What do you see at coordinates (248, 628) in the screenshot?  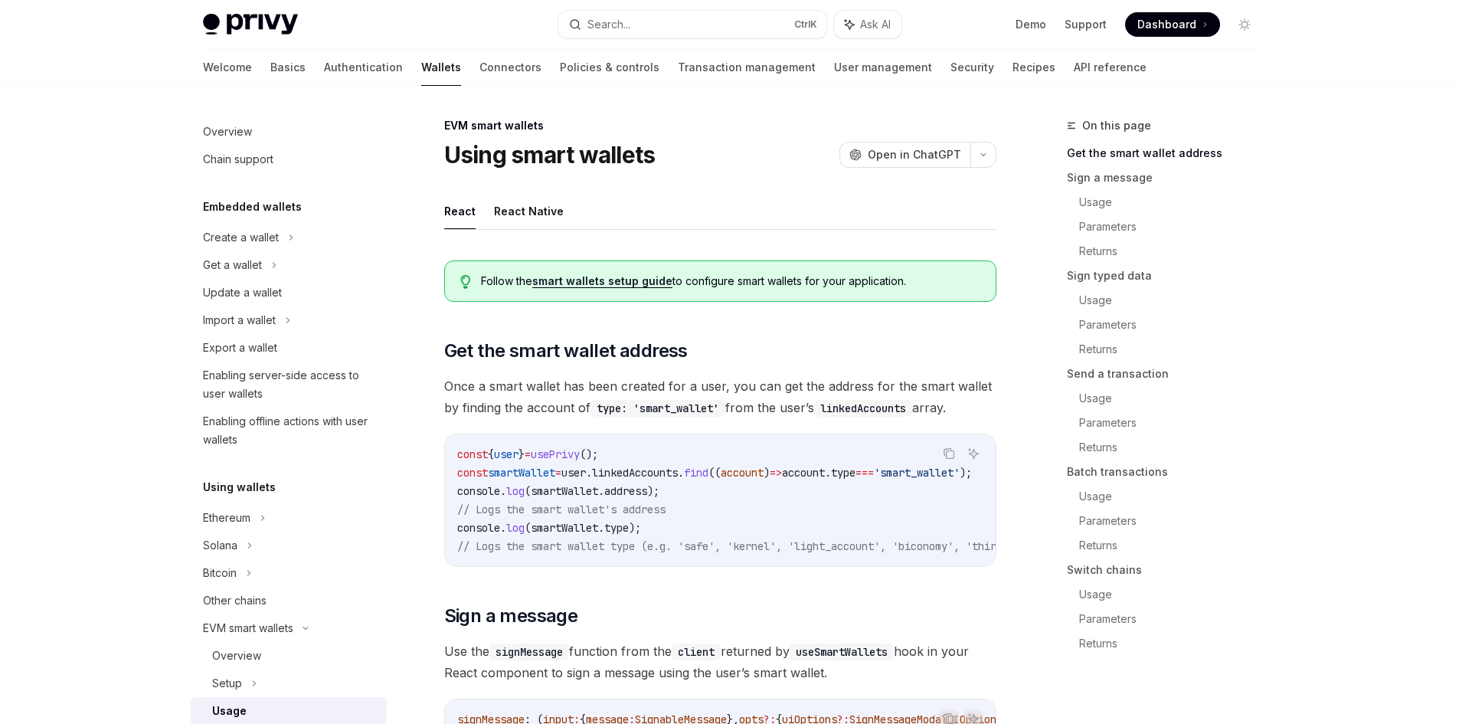 I see `div: EVM smart wallets` at bounding box center [248, 628].